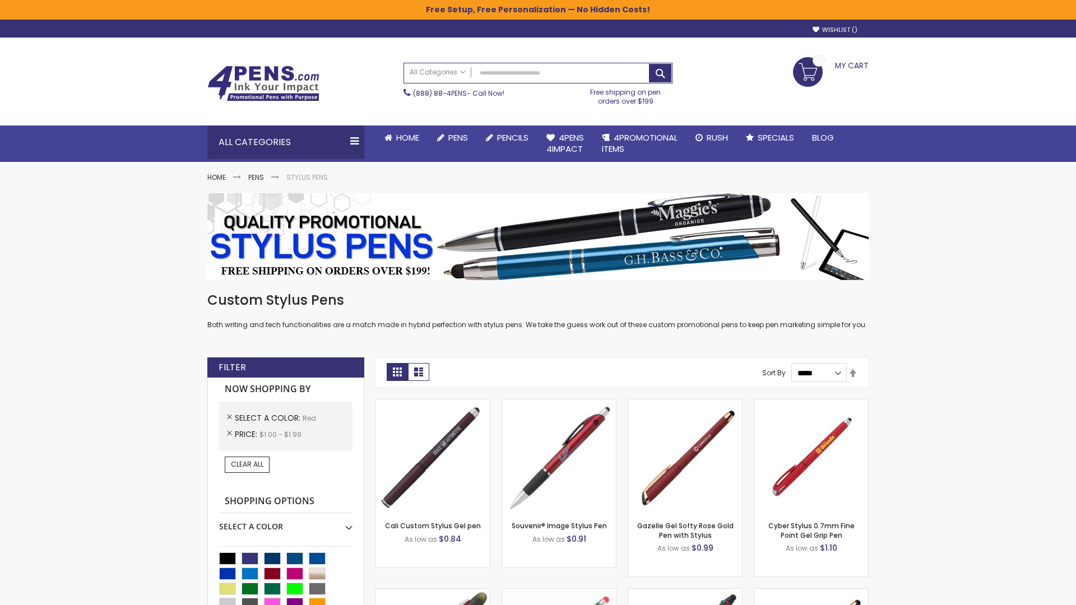 The height and width of the screenshot is (605, 1076). Describe the element at coordinates (407, 137) in the screenshot. I see `span: Home` at that location.